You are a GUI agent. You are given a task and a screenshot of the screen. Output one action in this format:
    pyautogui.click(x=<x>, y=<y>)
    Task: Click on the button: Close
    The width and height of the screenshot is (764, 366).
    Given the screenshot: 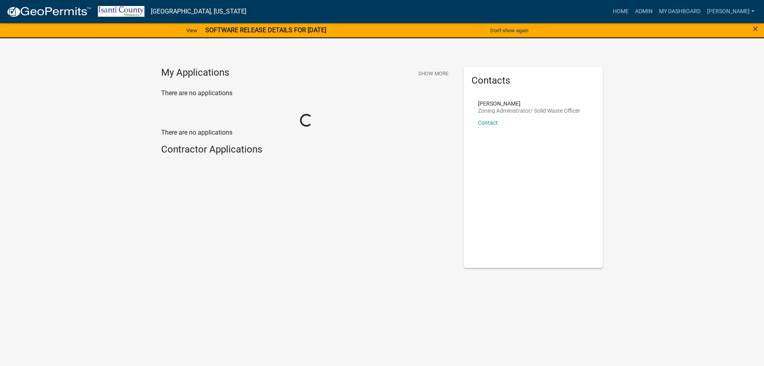 What is the action you would take?
    pyautogui.click(x=755, y=29)
    